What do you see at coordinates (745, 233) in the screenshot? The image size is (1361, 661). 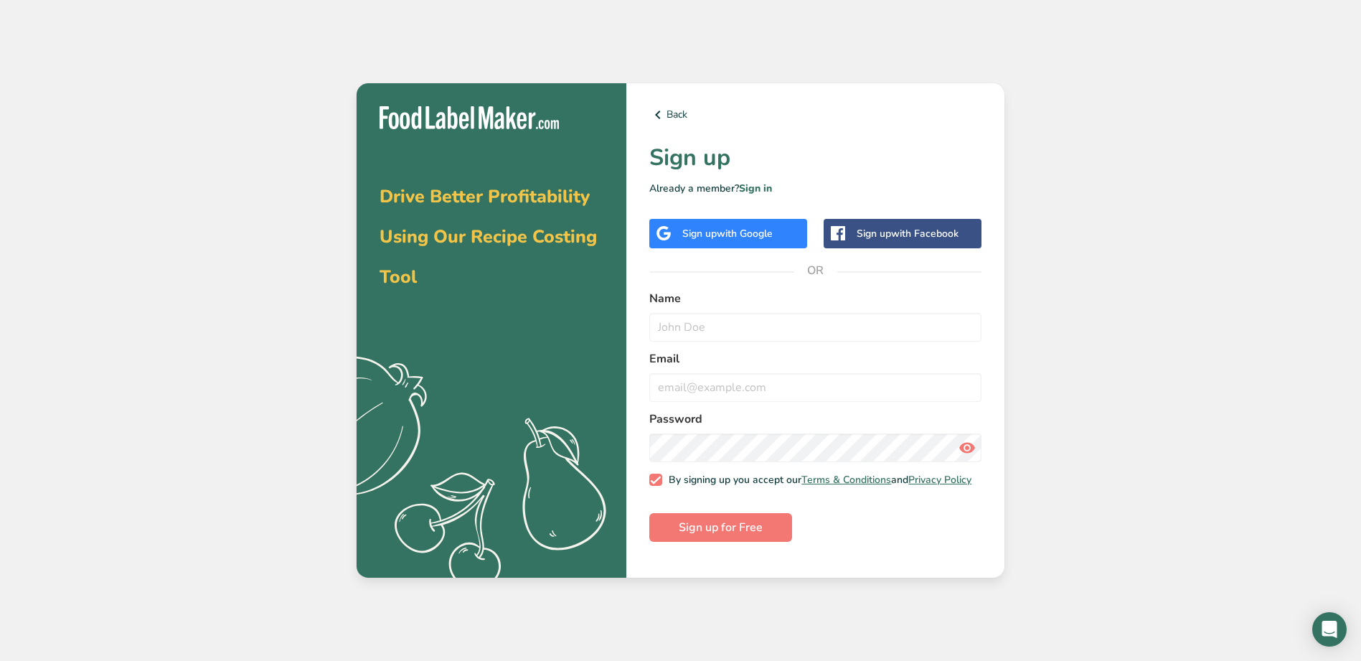 I see `span: with Google` at bounding box center [745, 233].